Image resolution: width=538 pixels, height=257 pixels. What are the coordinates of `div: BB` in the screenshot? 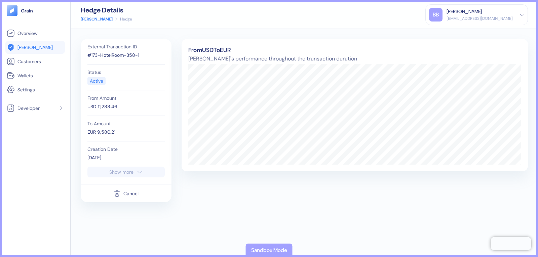 It's located at (435, 15).